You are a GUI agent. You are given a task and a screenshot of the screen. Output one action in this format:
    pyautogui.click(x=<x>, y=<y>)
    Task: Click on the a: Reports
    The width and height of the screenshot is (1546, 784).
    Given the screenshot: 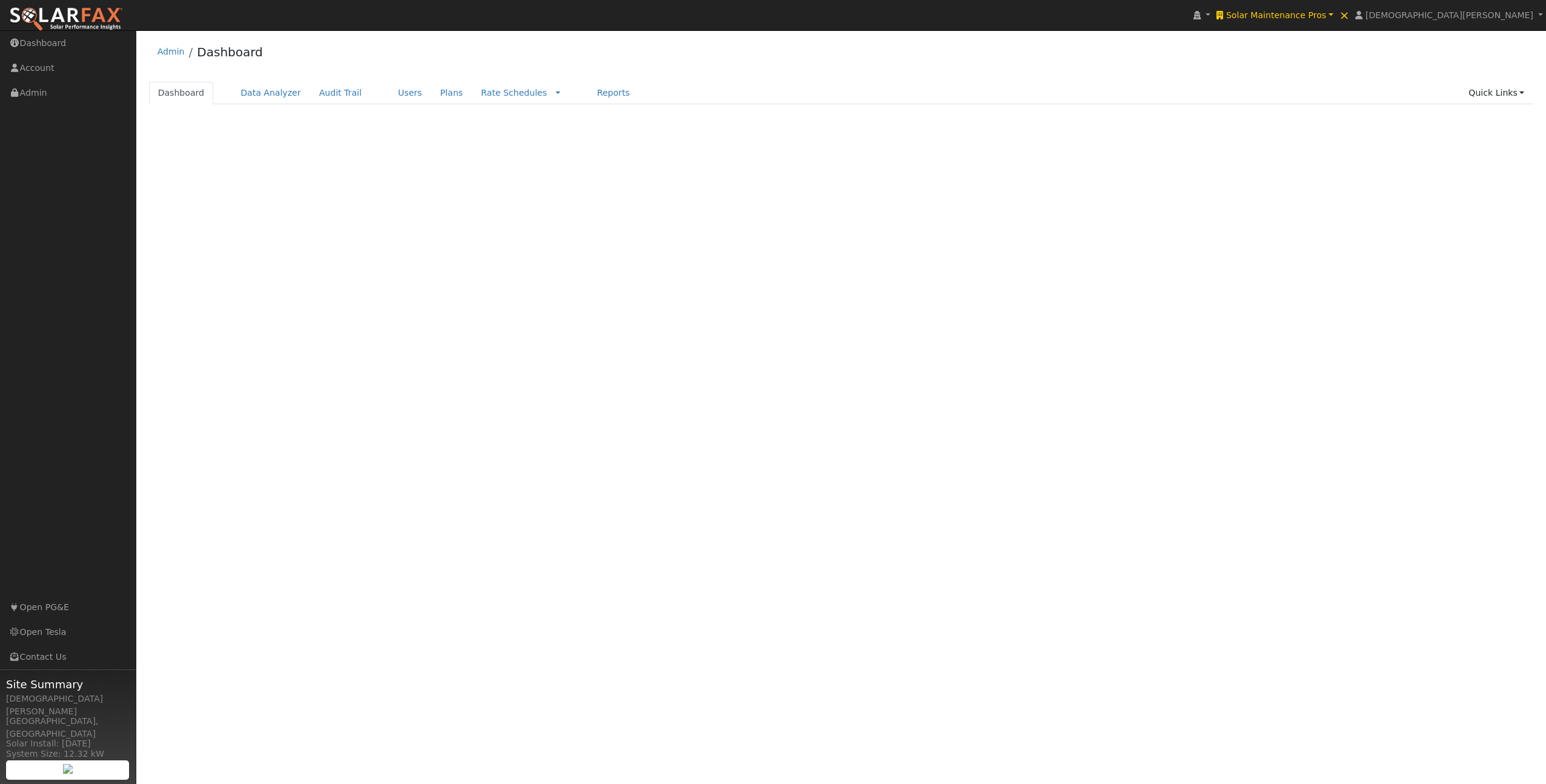 What is the action you would take?
    pyautogui.click(x=613, y=92)
    